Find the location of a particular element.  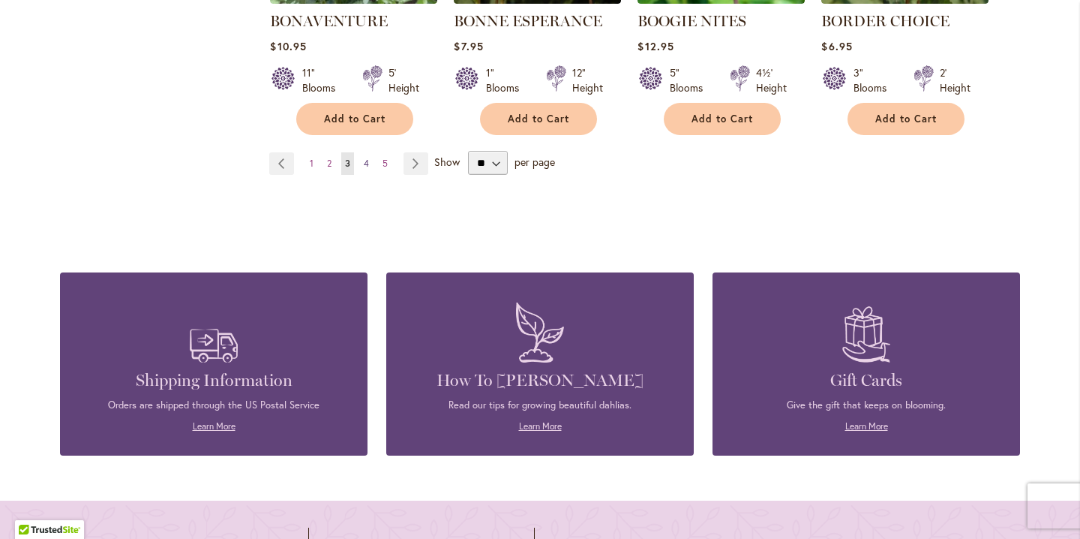

div: 11" Blooms is located at coordinates (323, 80).